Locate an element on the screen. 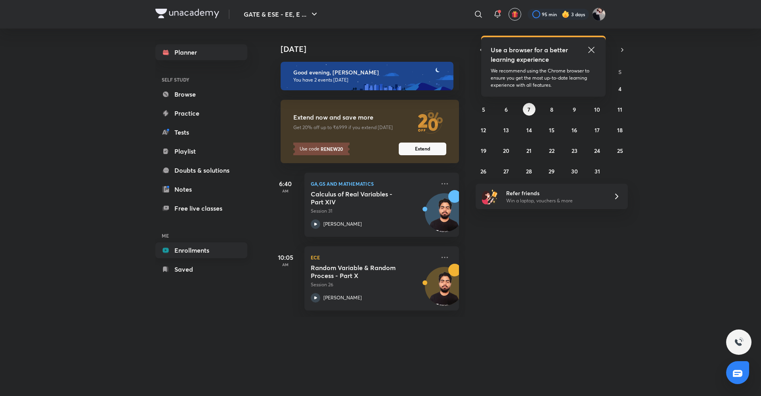 The image size is (761, 396). h6: ME is located at coordinates (201, 236).